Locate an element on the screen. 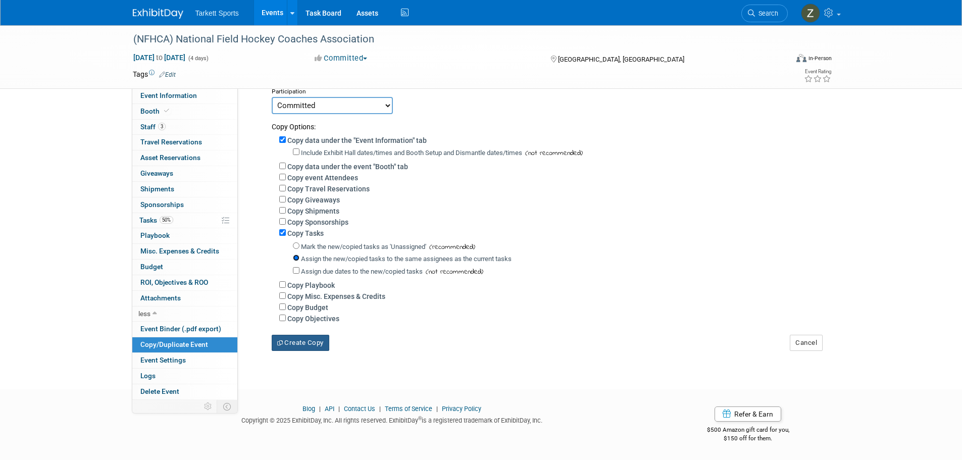 This screenshot has width=962, height=460. a: Terms of Service is located at coordinates (409, 409).